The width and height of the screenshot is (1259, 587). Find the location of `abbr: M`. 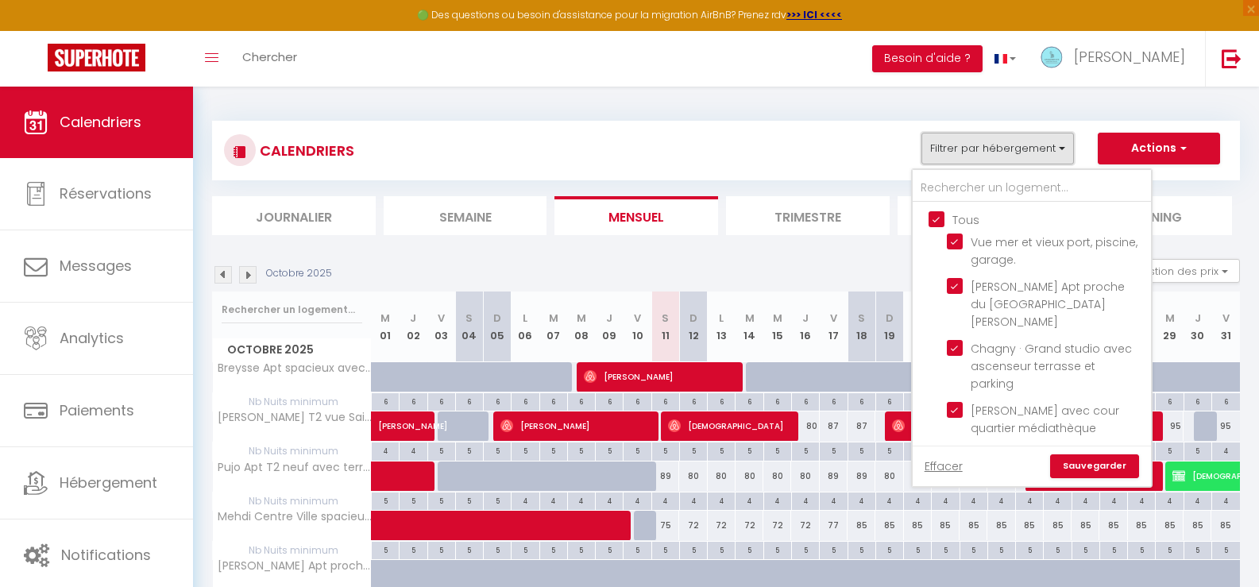

abbr: M is located at coordinates (582, 318).